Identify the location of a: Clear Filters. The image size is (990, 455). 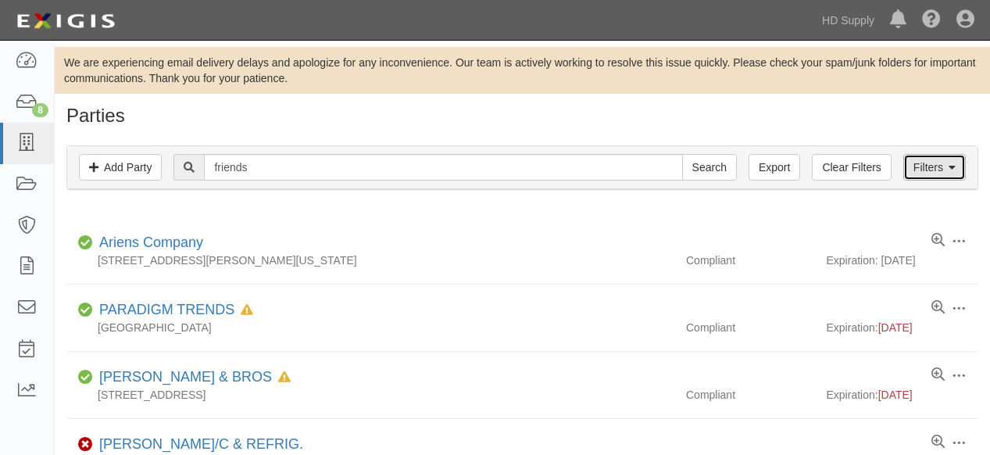
(851, 167).